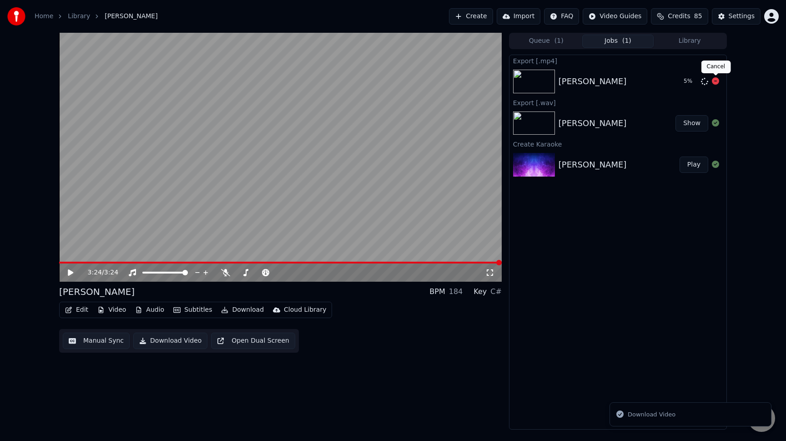 Image resolution: width=786 pixels, height=441 pixels. I want to click on button: Video Guides, so click(615, 16).